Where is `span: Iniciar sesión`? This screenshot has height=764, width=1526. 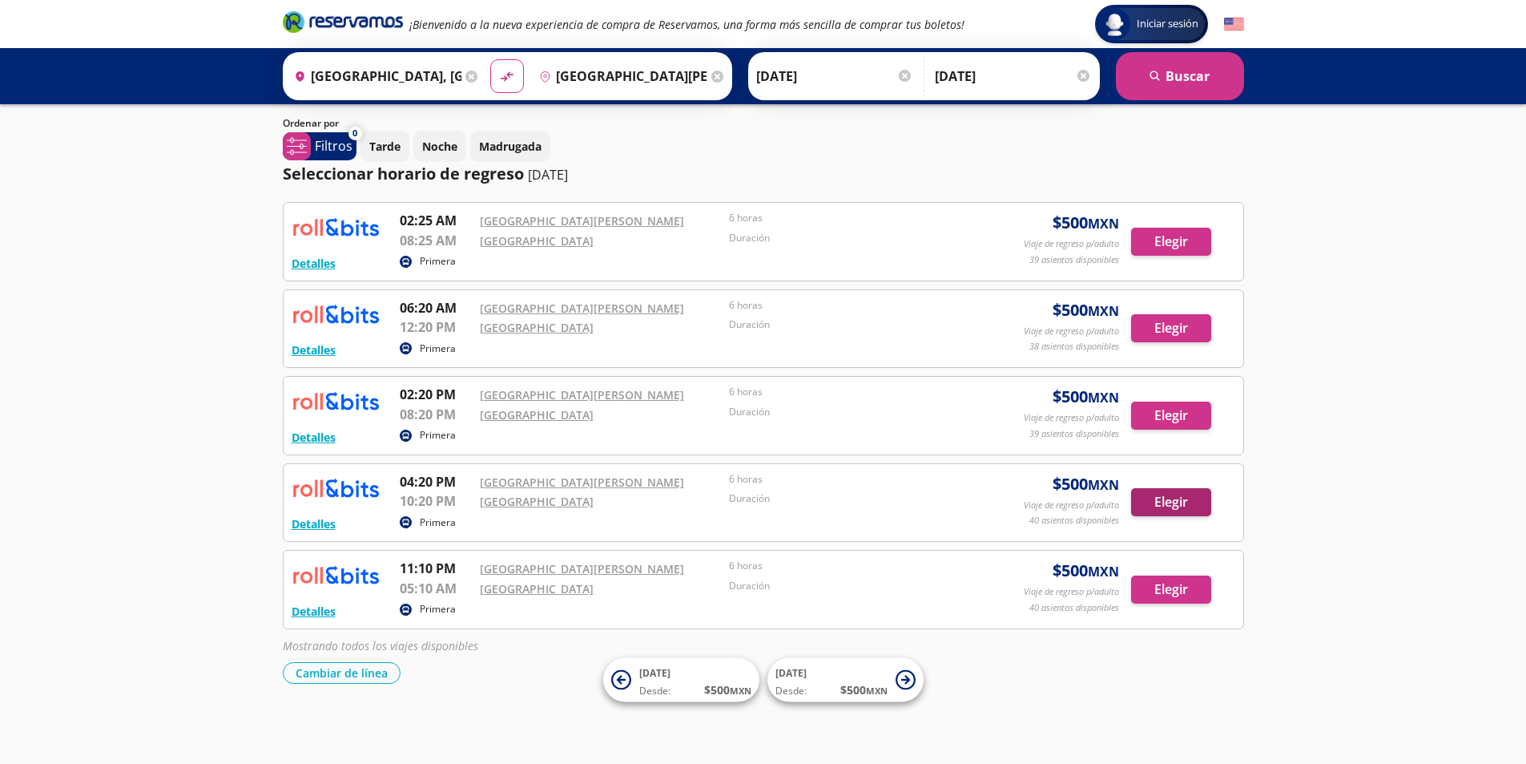 span: Iniciar sesión is located at coordinates (1167, 24).